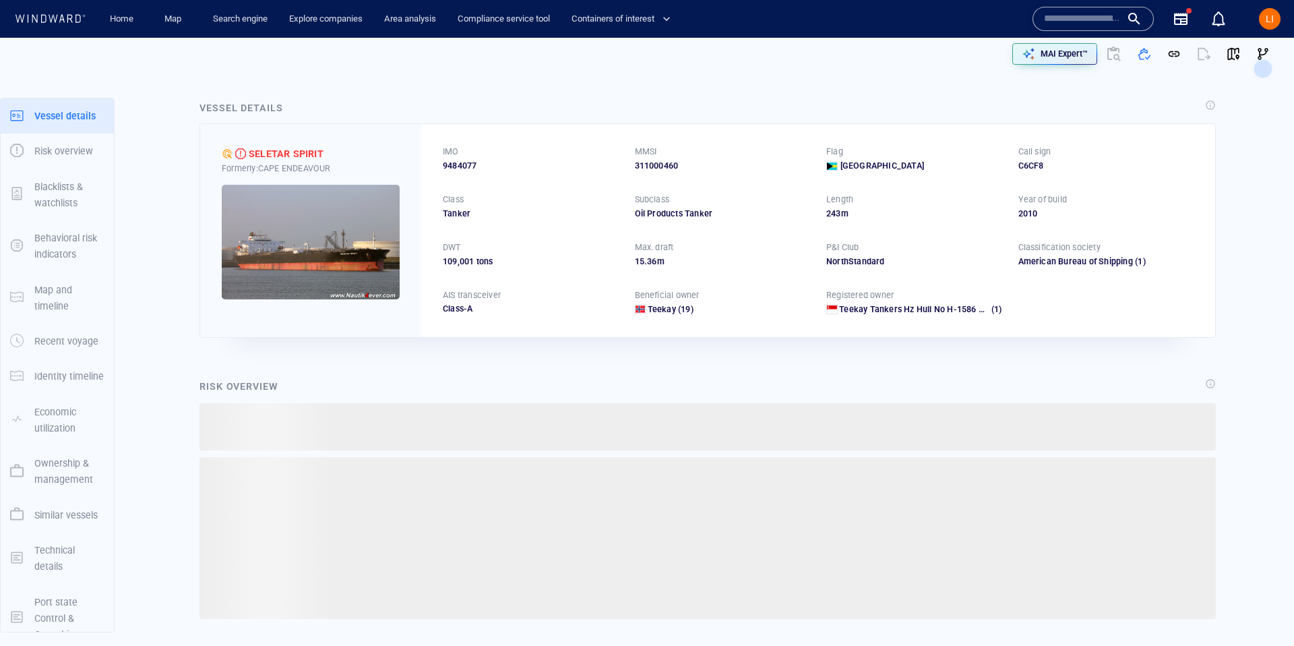 This screenshot has height=646, width=1294. What do you see at coordinates (286, 154) in the screenshot?
I see `div: SELETAR SPIRIT` at bounding box center [286, 154].